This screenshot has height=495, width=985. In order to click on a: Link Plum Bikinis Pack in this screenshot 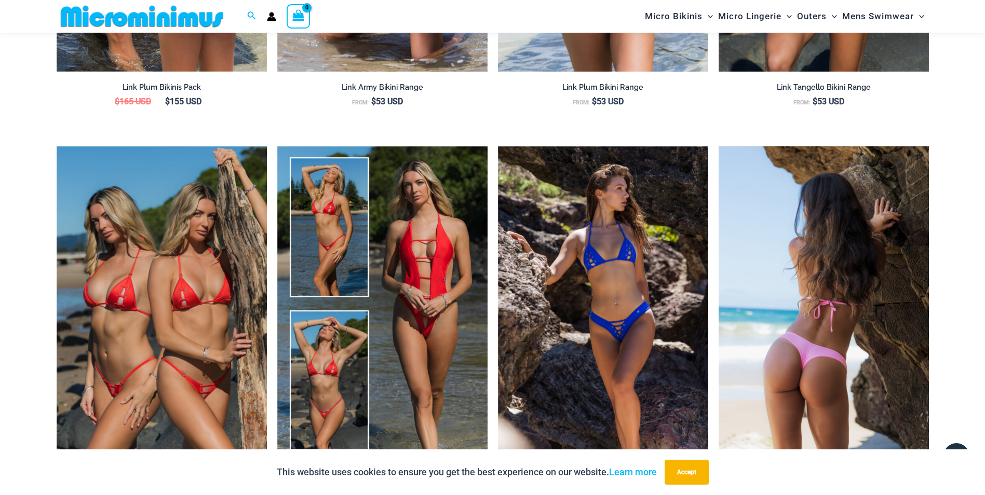, I will do `click(162, 89)`.